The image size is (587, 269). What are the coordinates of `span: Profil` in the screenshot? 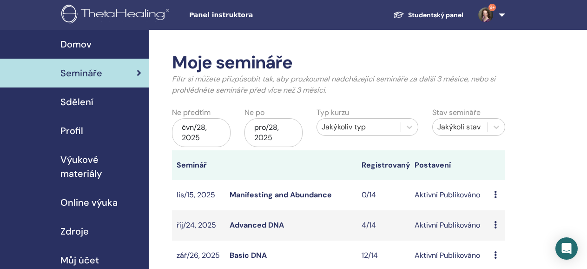 It's located at (72, 131).